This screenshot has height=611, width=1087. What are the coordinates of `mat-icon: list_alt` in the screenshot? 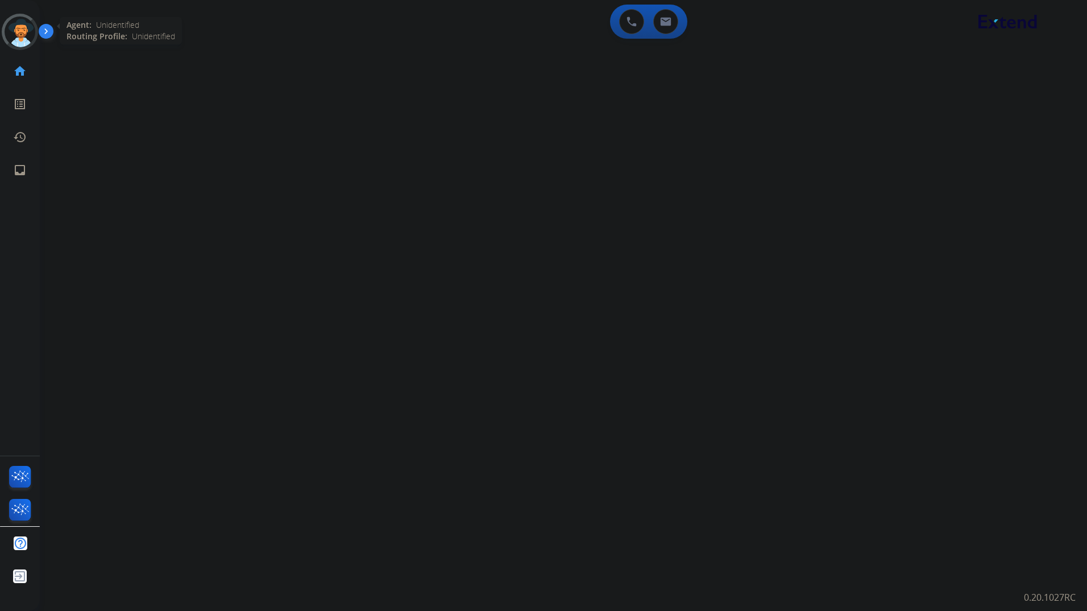 It's located at (20, 104).